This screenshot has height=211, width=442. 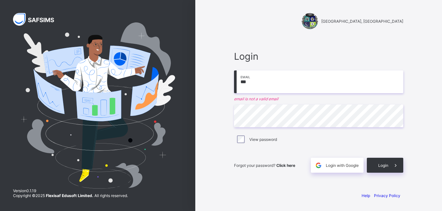 What do you see at coordinates (286, 166) in the screenshot?
I see `span: Click here` at bounding box center [286, 166].